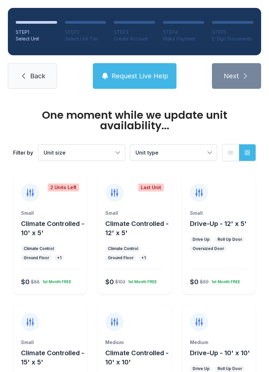 This screenshot has width=269, height=372. What do you see at coordinates (137, 228) in the screenshot?
I see `span: Climate Controlled - 12' x 5'` at bounding box center [137, 228].